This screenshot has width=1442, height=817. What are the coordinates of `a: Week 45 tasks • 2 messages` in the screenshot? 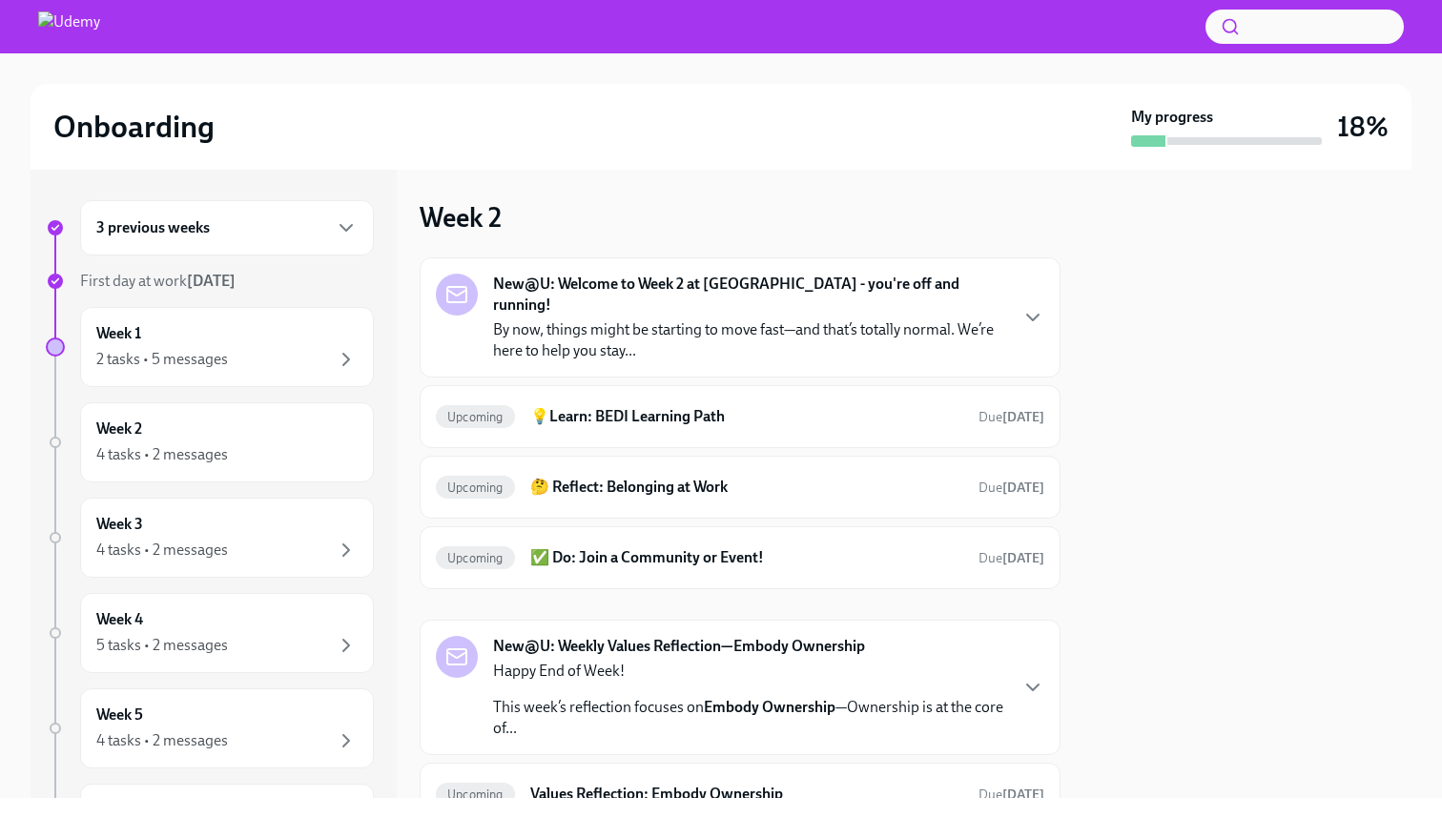 It's located at (210, 633).